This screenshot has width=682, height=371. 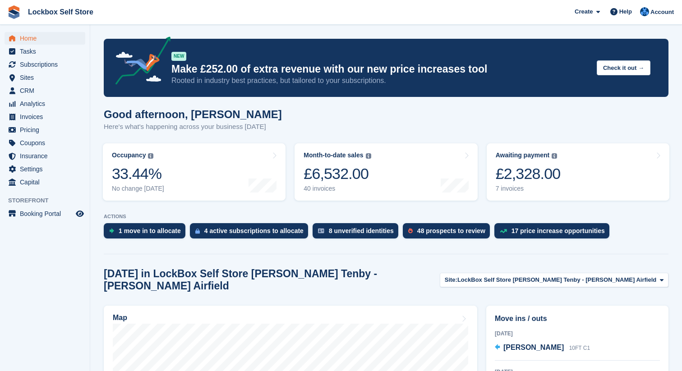 I want to click on img: move_ins_to_allocate_icon-fdf77a2bb77ea45bf5b3d319d69a93e2d87916cf1d5bf7949dd705db3b84f3ca.svg, so click(x=111, y=231).